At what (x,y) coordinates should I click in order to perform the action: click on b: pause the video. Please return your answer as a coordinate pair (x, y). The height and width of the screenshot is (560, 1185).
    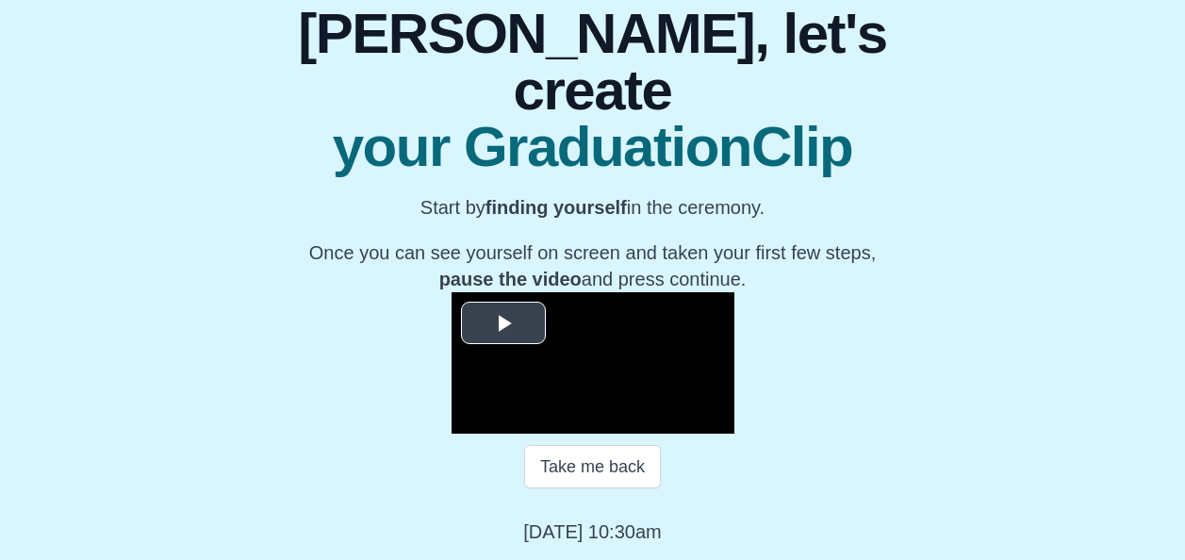
    Looking at the image, I should click on (510, 279).